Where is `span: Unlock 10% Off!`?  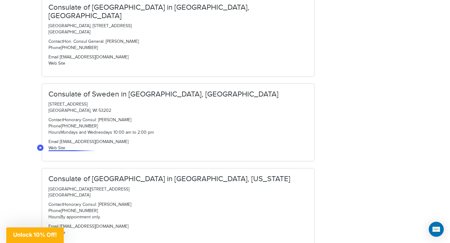 span: Unlock 10% Off! is located at coordinates (35, 235).